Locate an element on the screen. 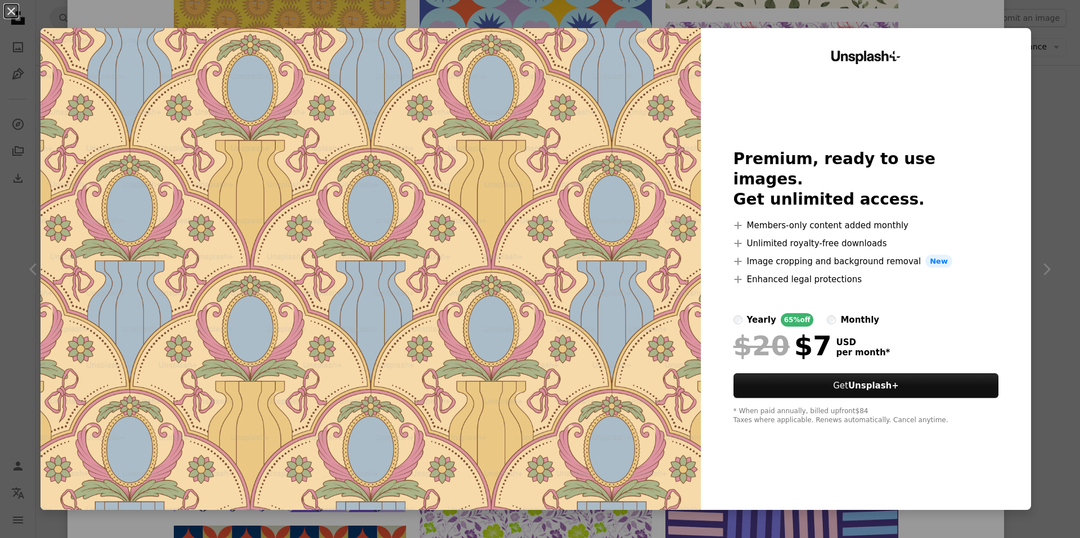 Image resolution: width=1080 pixels, height=538 pixels. input: yearly65%off is located at coordinates (738, 320).